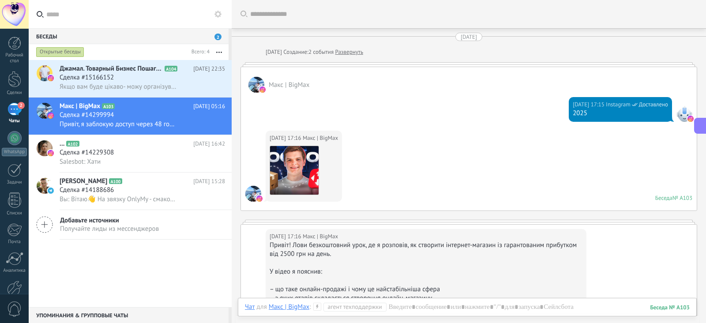 The height and width of the screenshot is (323, 706). I want to click on span: 2 события, so click(321, 52).